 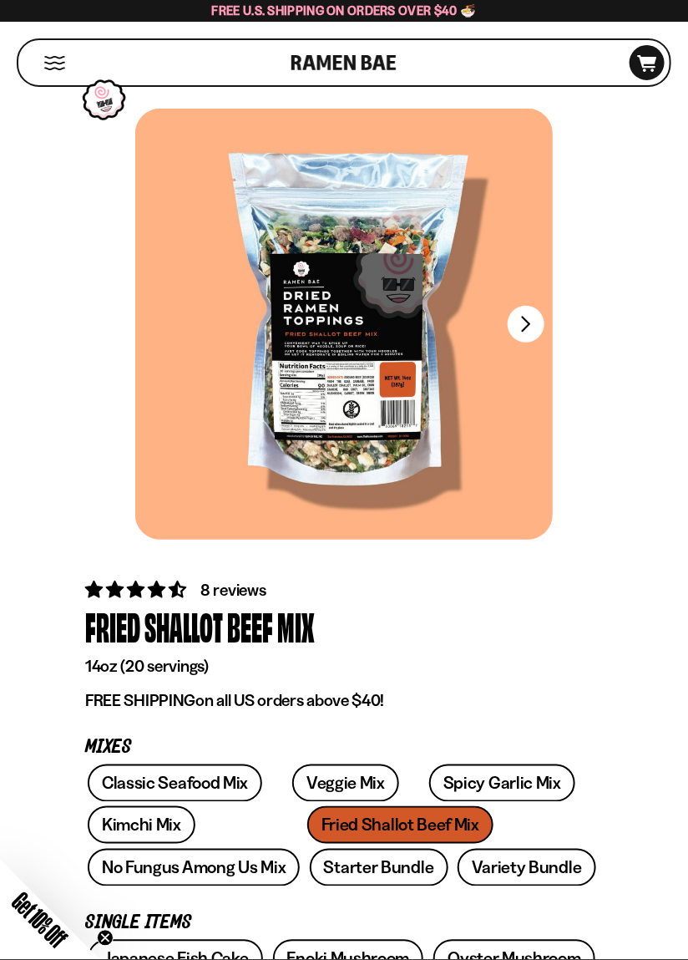 What do you see at coordinates (40, 920) in the screenshot?
I see `span: Get 10% Off` at bounding box center [40, 920].